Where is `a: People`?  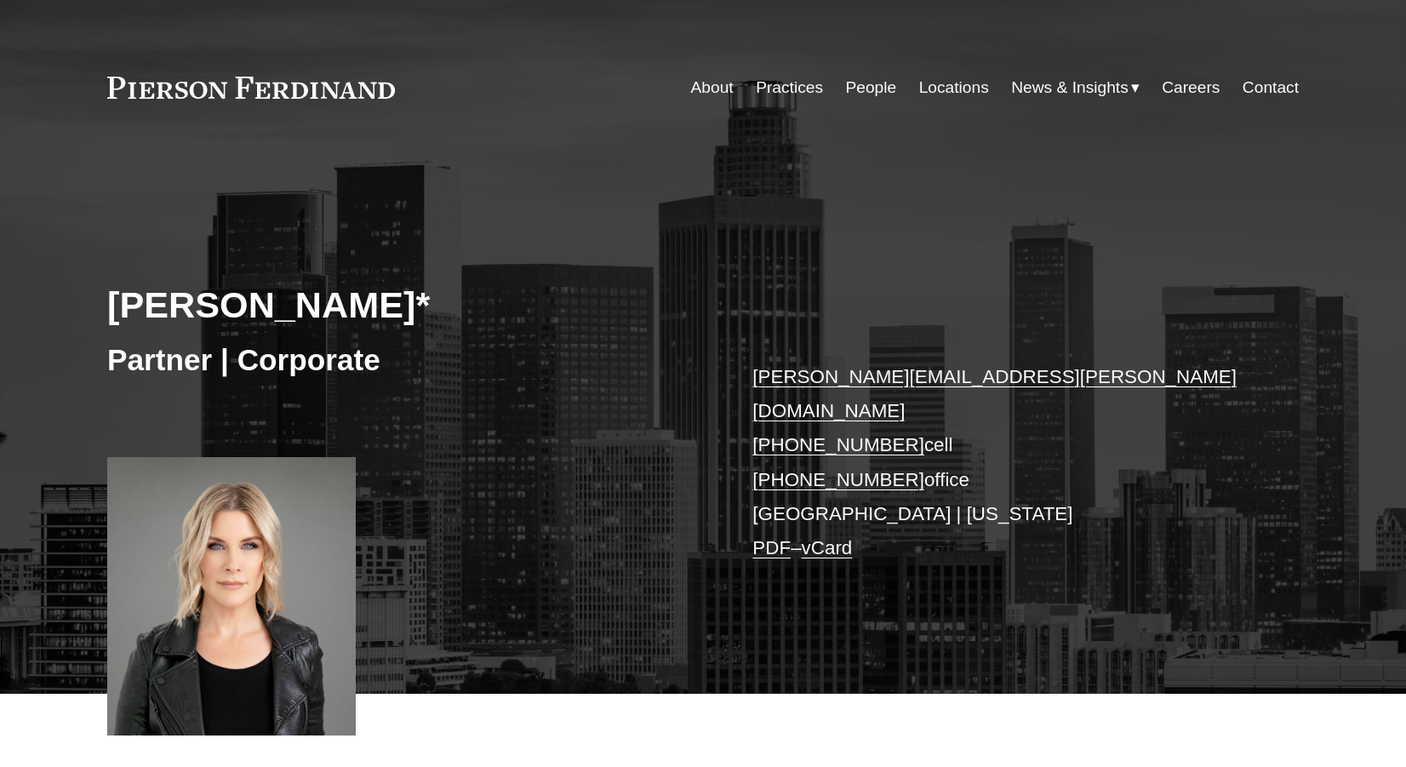
a: People is located at coordinates (871, 88).